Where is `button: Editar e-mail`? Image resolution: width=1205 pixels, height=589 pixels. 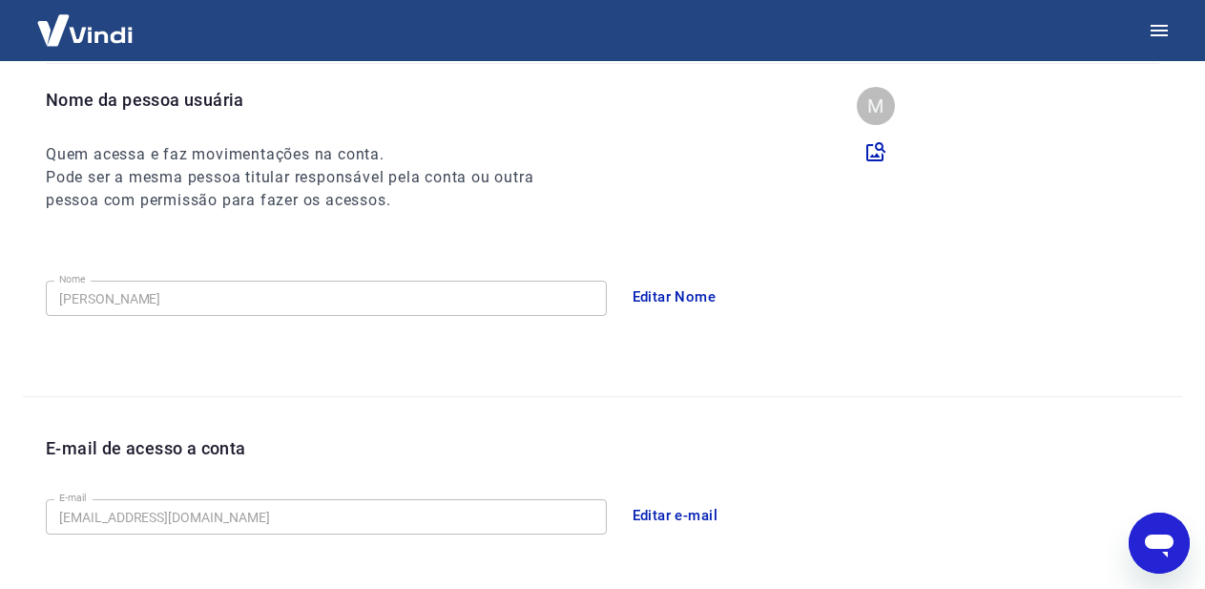
button: Editar e-mail is located at coordinates (675, 515).